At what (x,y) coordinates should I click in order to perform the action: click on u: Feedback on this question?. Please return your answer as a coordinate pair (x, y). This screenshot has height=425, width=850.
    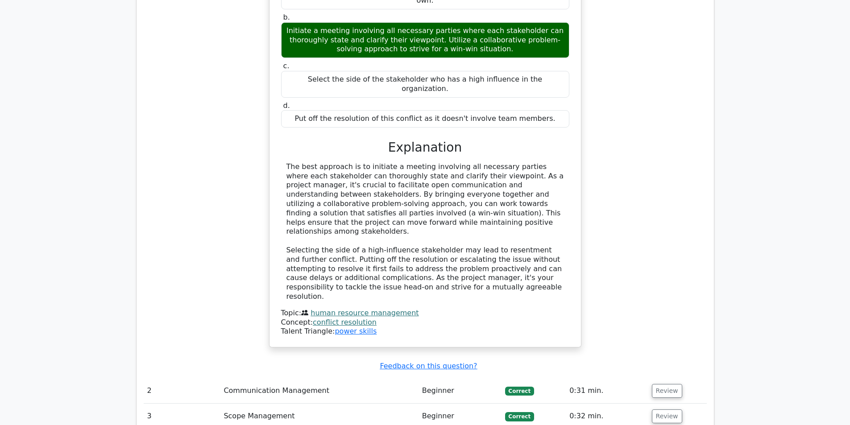
    Looking at the image, I should click on (428, 366).